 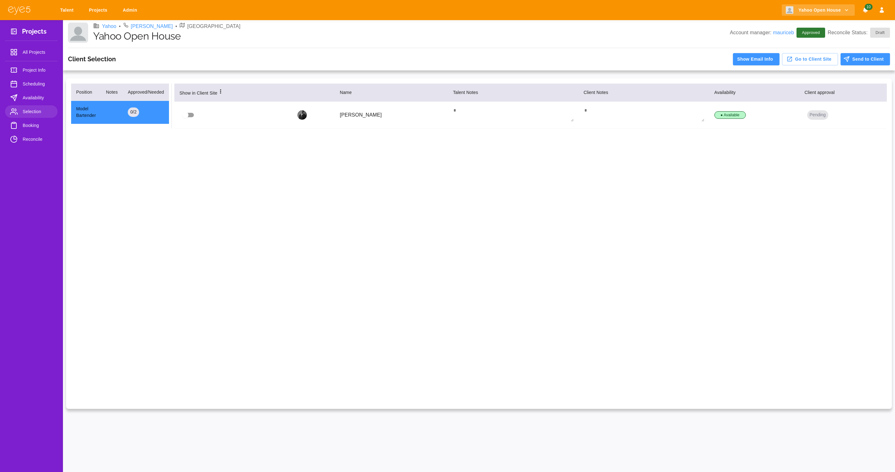 What do you see at coordinates (31, 98) in the screenshot?
I see `a: Availability` at bounding box center [31, 98].